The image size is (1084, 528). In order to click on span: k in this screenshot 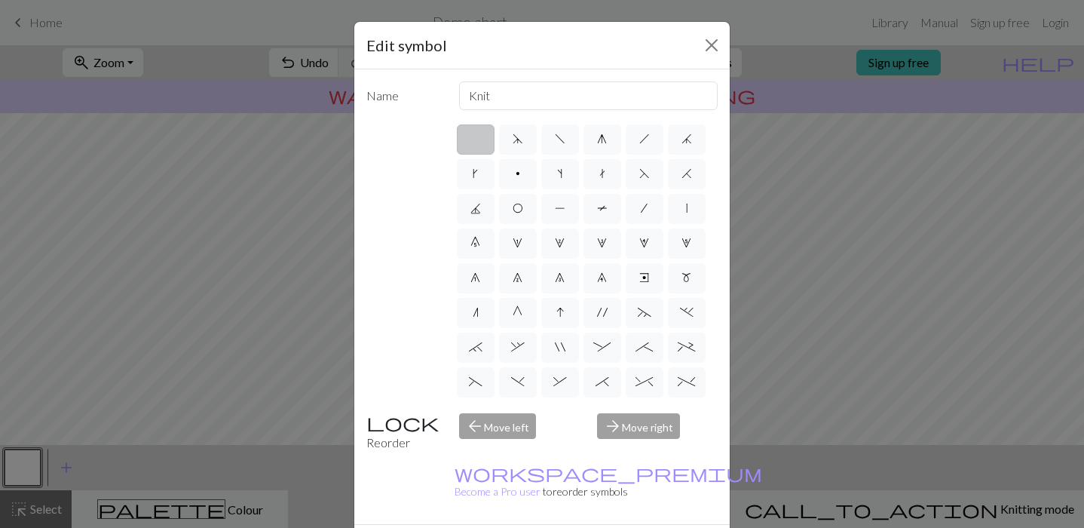, I will do `click(475, 173)`.